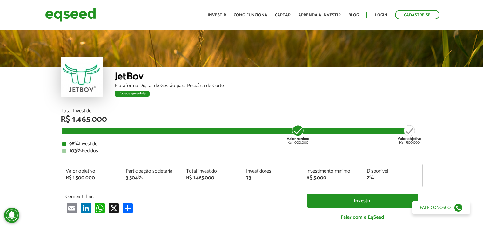 The width and height of the screenshot is (483, 227). I want to click on div: 2%, so click(392, 178).